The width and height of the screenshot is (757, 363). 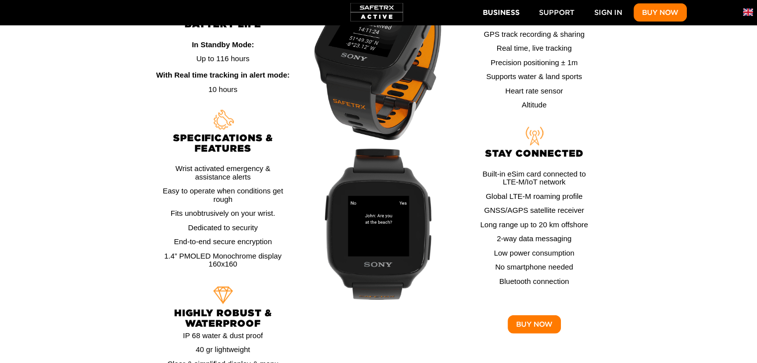 I want to click on small: Built-in eSim card connected to LTE-M/IoT network, so click(x=534, y=174).